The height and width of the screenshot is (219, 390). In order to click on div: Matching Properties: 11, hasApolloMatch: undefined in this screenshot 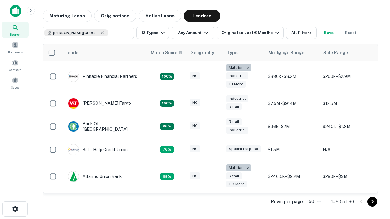, I will do `click(167, 150)`.